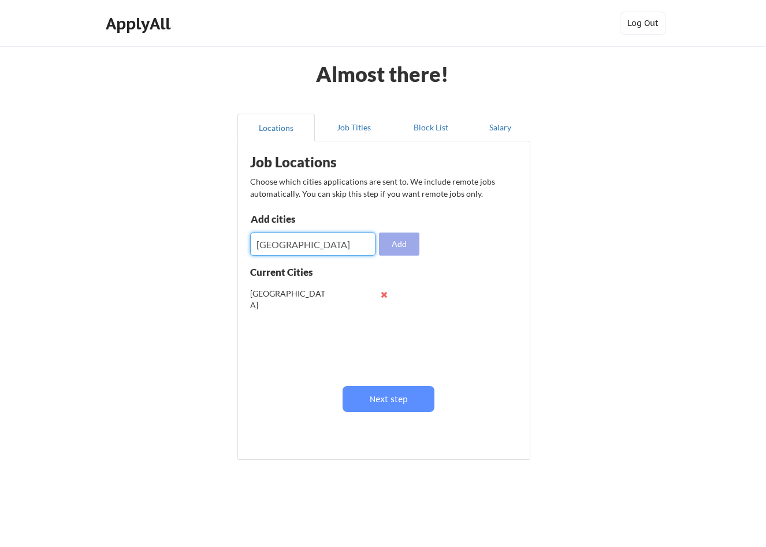 This screenshot has width=766, height=547. What do you see at coordinates (643, 23) in the screenshot?
I see `button: Log Out` at bounding box center [643, 23].